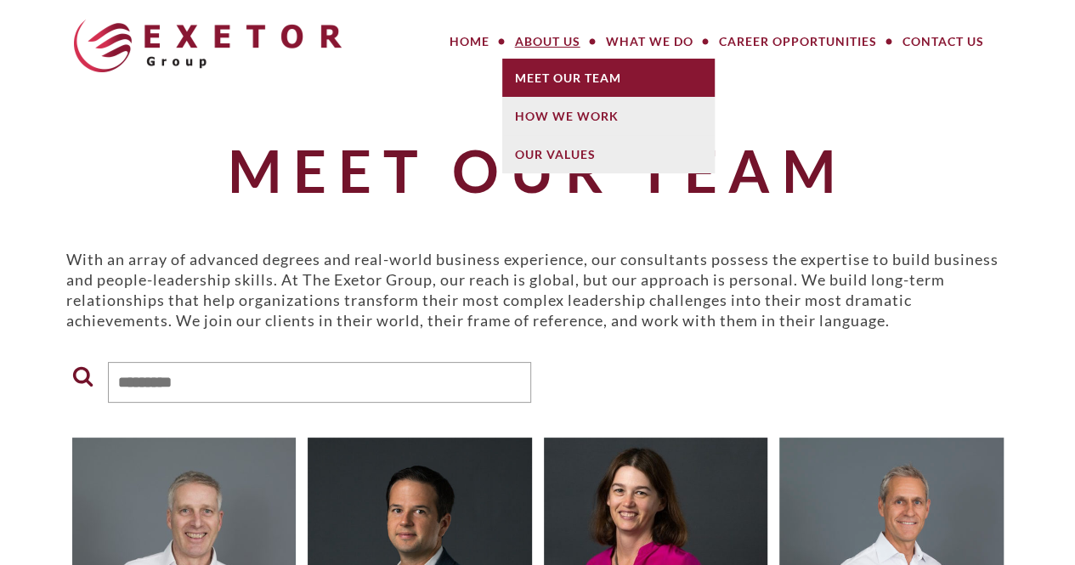 This screenshot has height=565, width=1075. Describe the element at coordinates (608, 116) in the screenshot. I see `a: How We Work` at that location.